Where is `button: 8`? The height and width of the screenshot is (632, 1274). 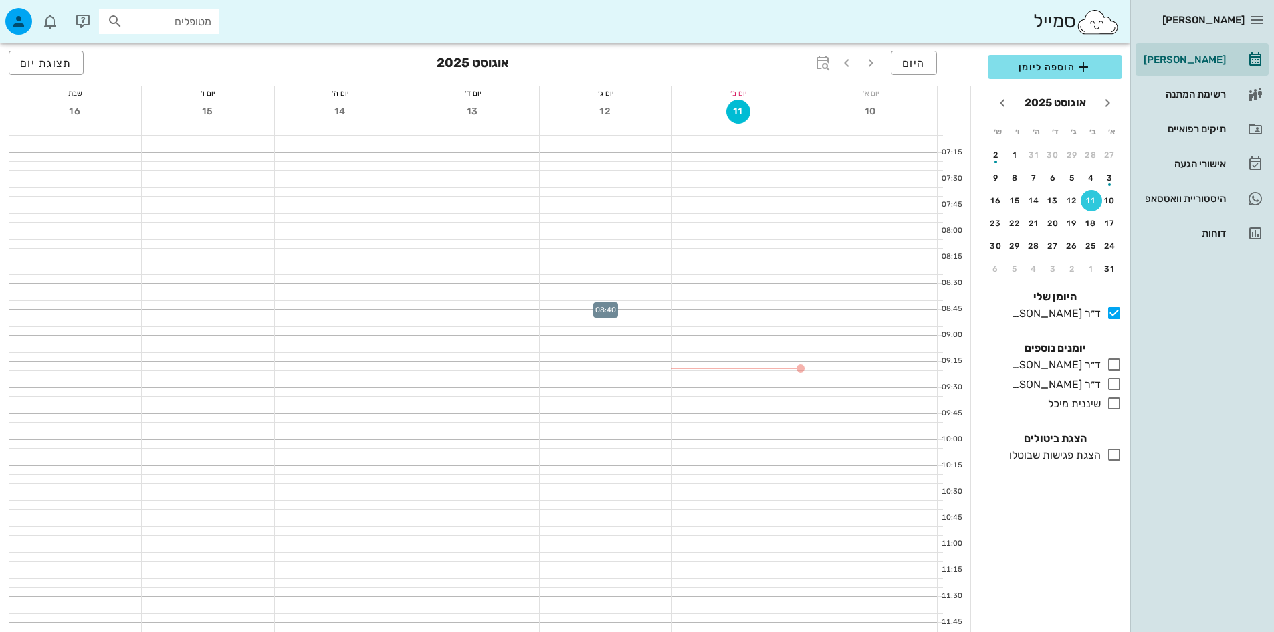
button: 8 is located at coordinates (1015, 178).